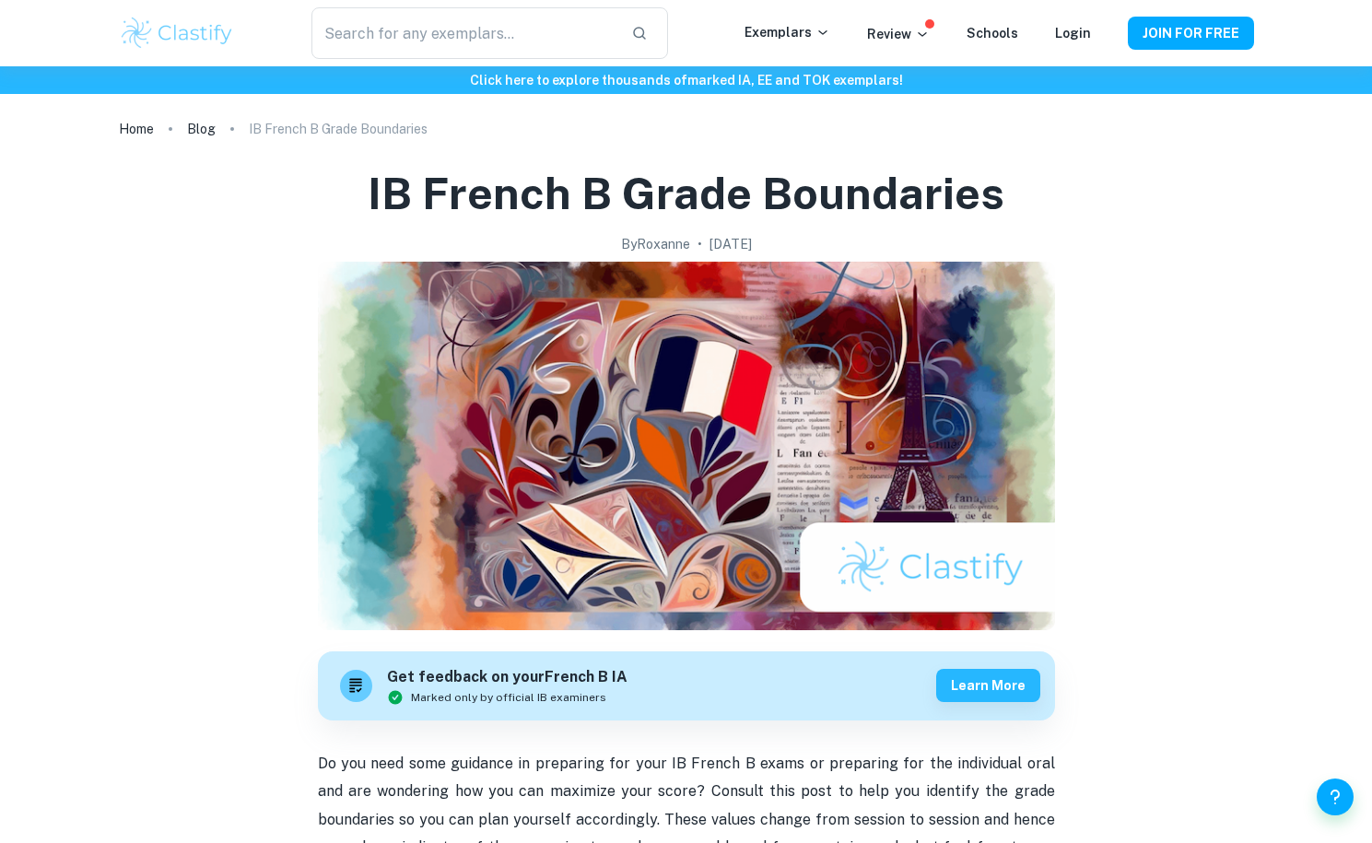 The width and height of the screenshot is (1372, 843). I want to click on span: our score, so click(663, 791).